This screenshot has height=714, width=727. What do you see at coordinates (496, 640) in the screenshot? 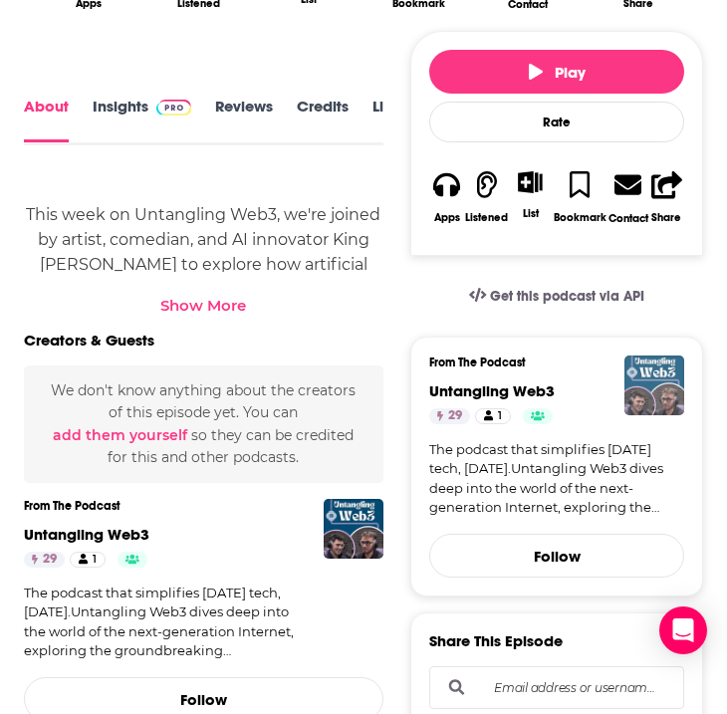
I see `h3: Share This Episode` at bounding box center [496, 640].